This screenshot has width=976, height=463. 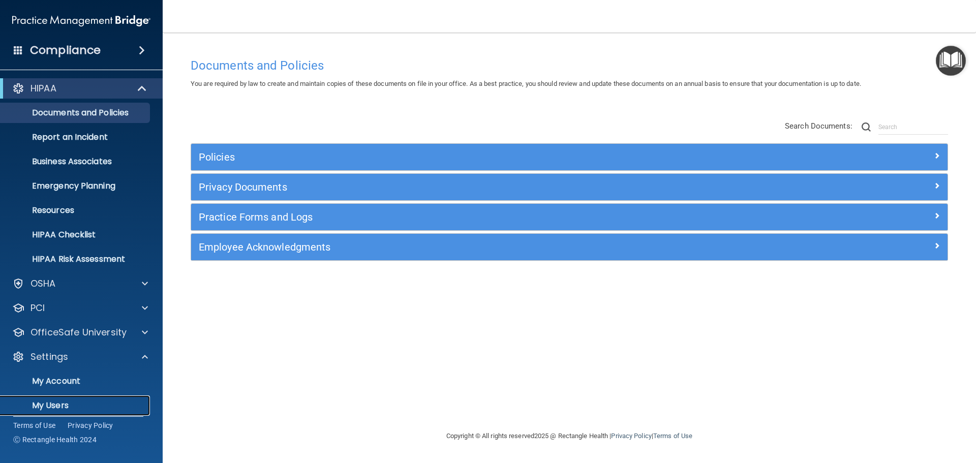 I want to click on a: Policies, so click(x=570, y=157).